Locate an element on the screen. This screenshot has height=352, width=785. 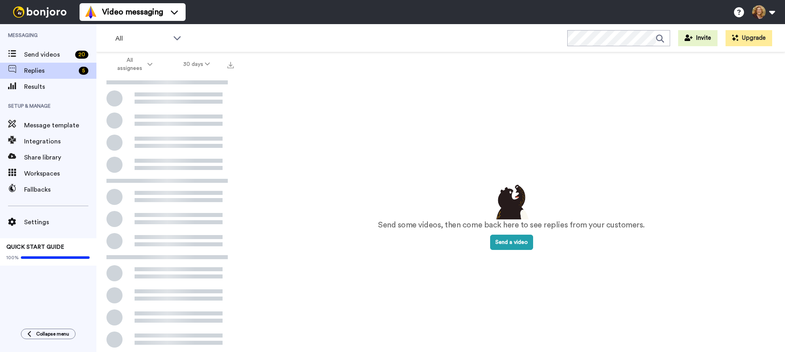
button: Collapse menu is located at coordinates (48, 334).